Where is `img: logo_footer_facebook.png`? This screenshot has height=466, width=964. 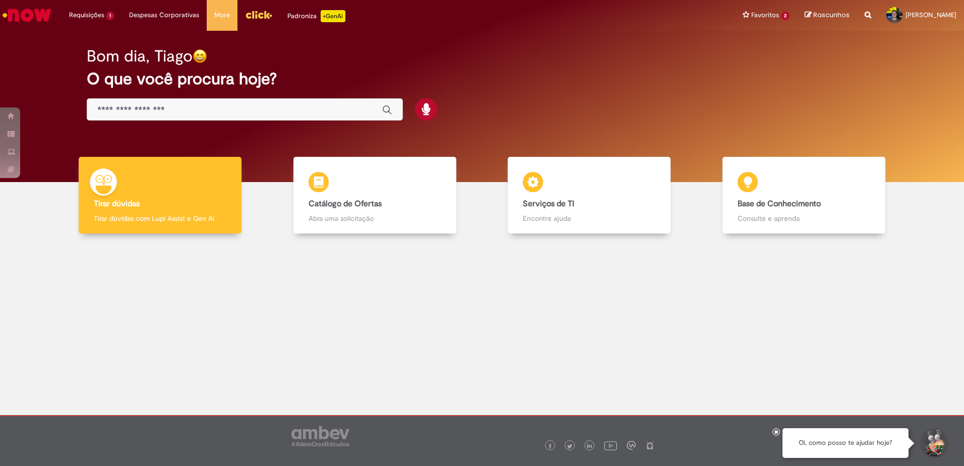 img: logo_footer_facebook.png is located at coordinates (550, 446).